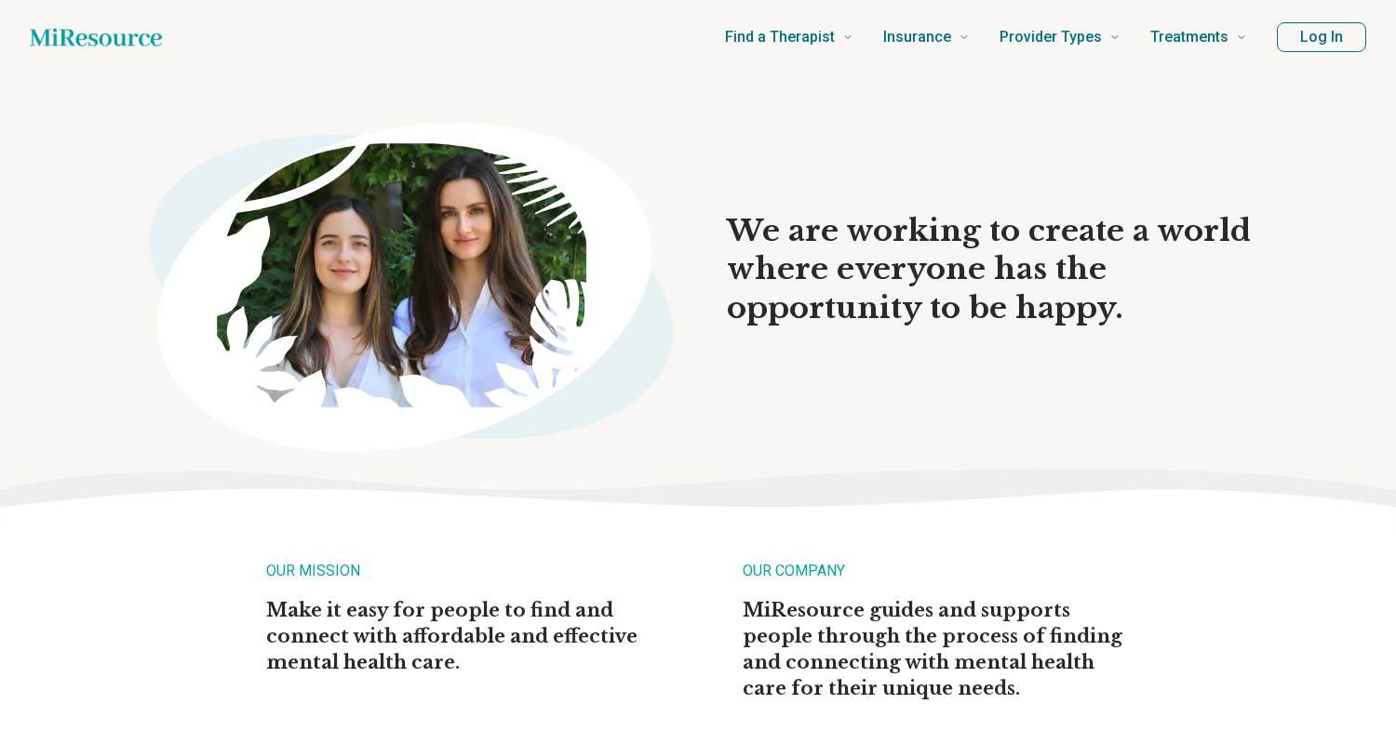 Image resolution: width=1396 pixels, height=744 pixels. Describe the element at coordinates (460, 637) in the screenshot. I see `p: Make it easy for people to find and connect with affordable and effective mental health care.` at that location.